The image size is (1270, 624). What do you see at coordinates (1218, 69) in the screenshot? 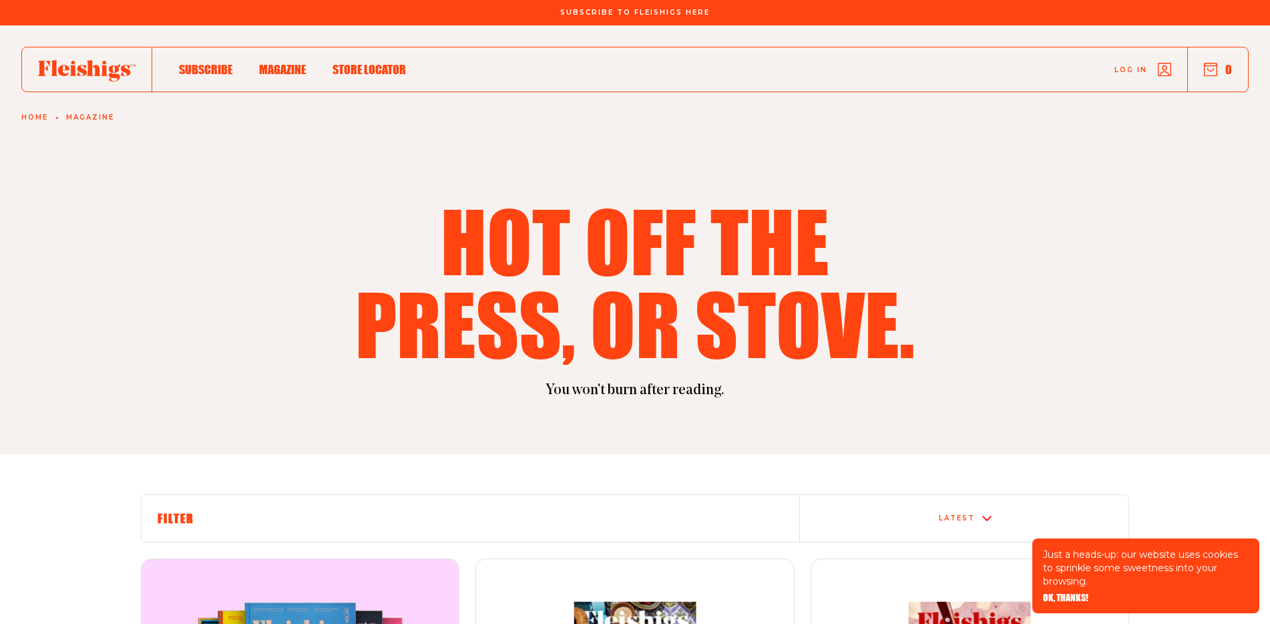
I see `button: 0` at bounding box center [1218, 69].